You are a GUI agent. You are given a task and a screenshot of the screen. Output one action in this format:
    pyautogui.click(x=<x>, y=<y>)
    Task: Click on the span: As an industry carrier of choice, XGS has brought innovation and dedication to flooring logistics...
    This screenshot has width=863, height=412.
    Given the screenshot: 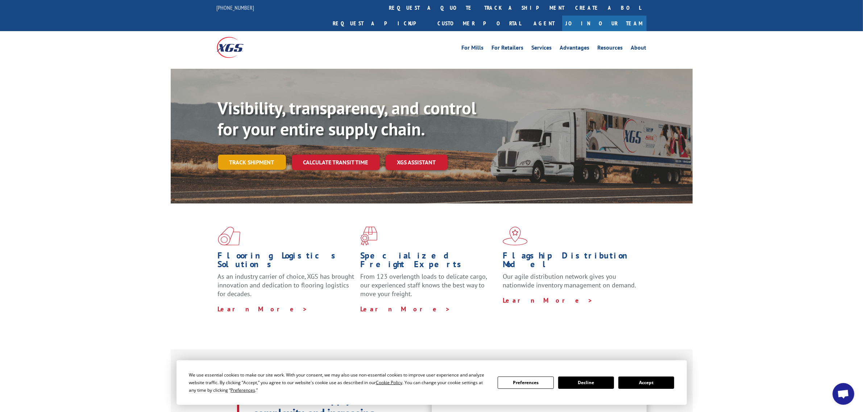 What is the action you would take?
    pyautogui.click(x=286, y=285)
    